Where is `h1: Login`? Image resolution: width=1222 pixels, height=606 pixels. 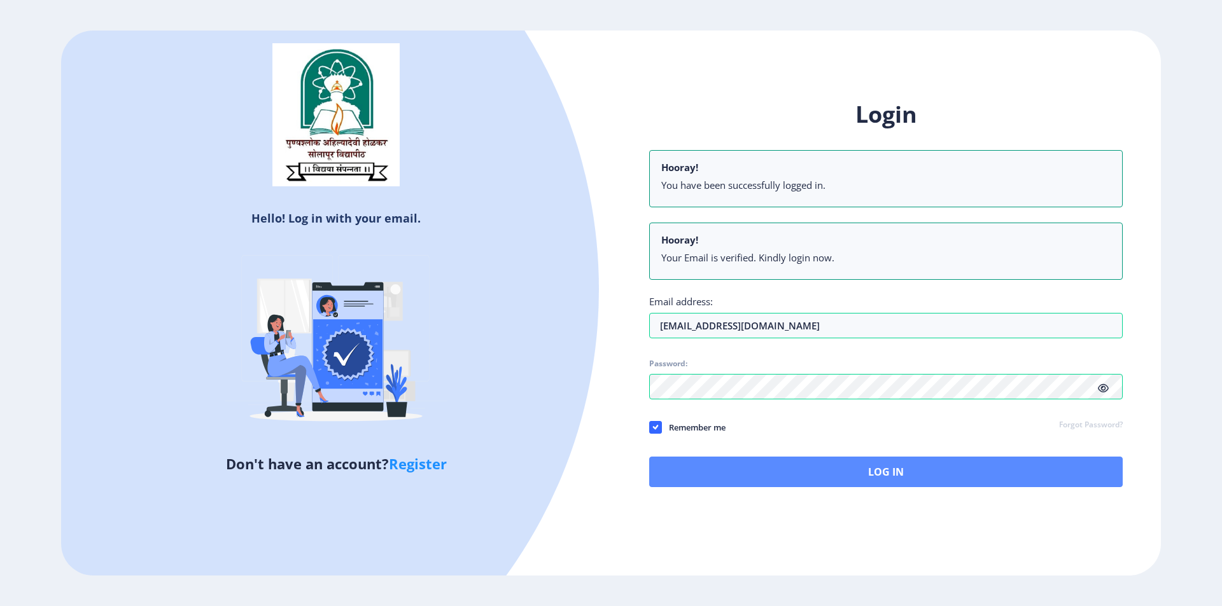 h1: Login is located at coordinates (886, 115).